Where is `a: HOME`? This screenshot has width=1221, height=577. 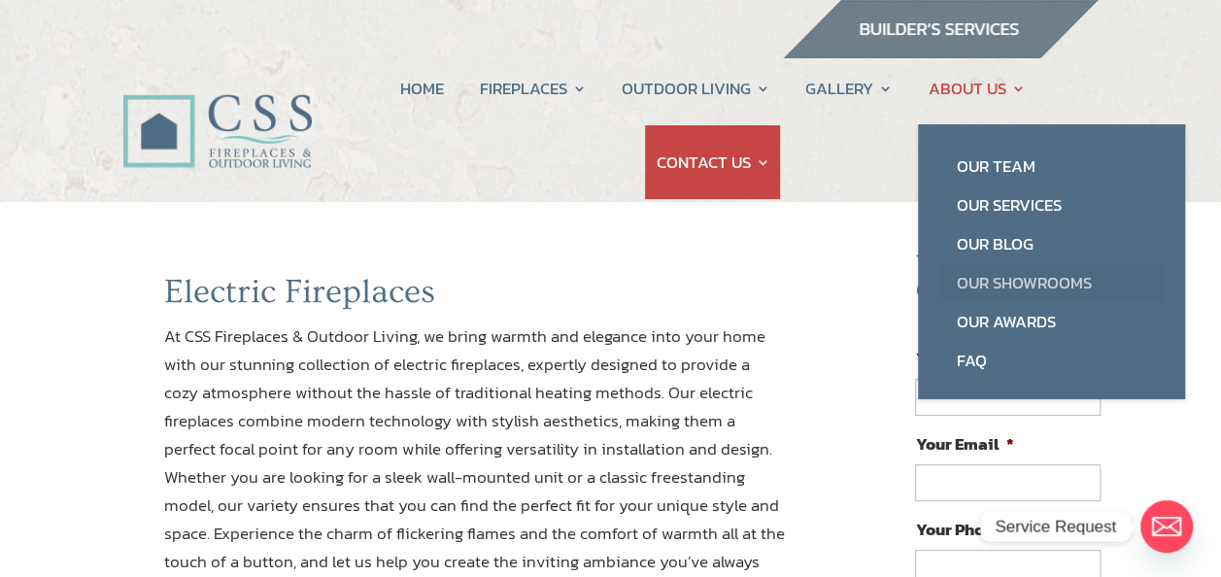
a: HOME is located at coordinates (422, 88).